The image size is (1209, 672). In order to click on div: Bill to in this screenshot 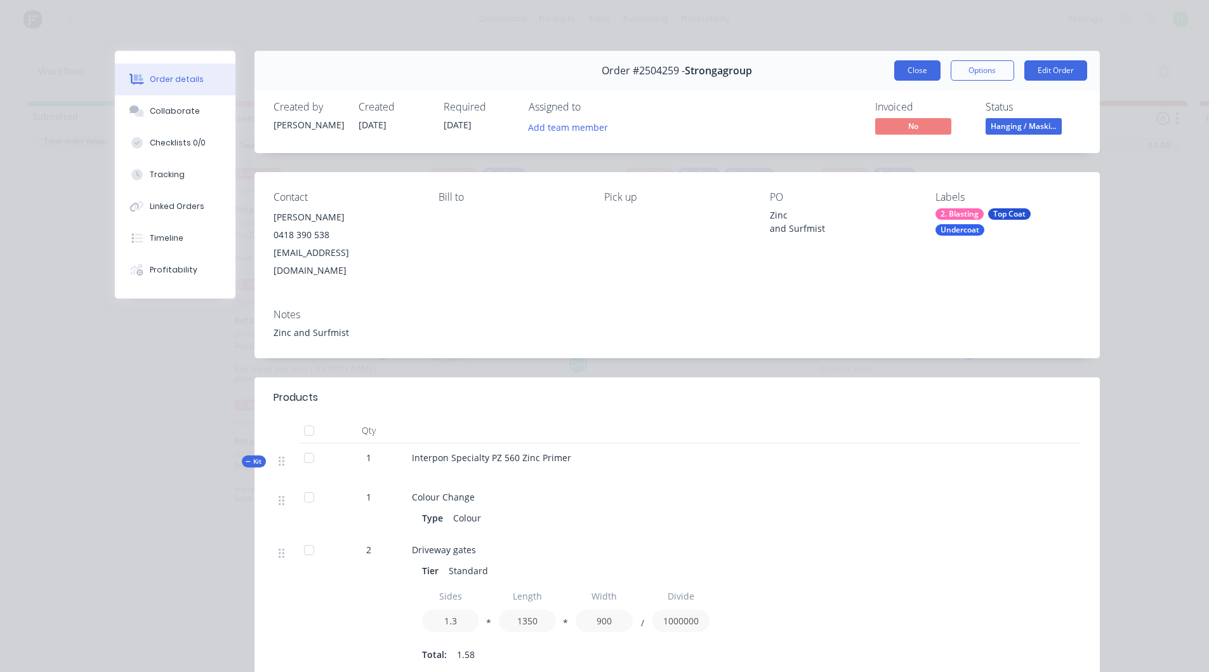, I will do `click(511, 197)`.